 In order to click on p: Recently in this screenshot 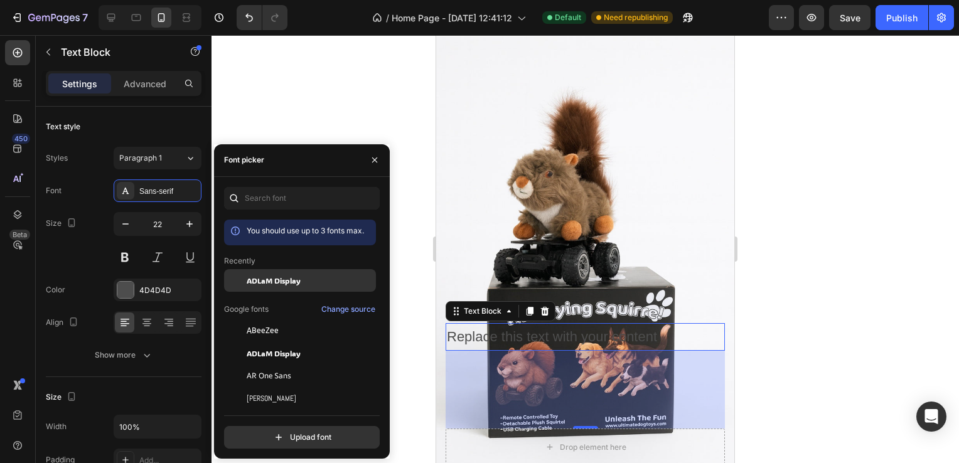, I will do `click(240, 261)`.